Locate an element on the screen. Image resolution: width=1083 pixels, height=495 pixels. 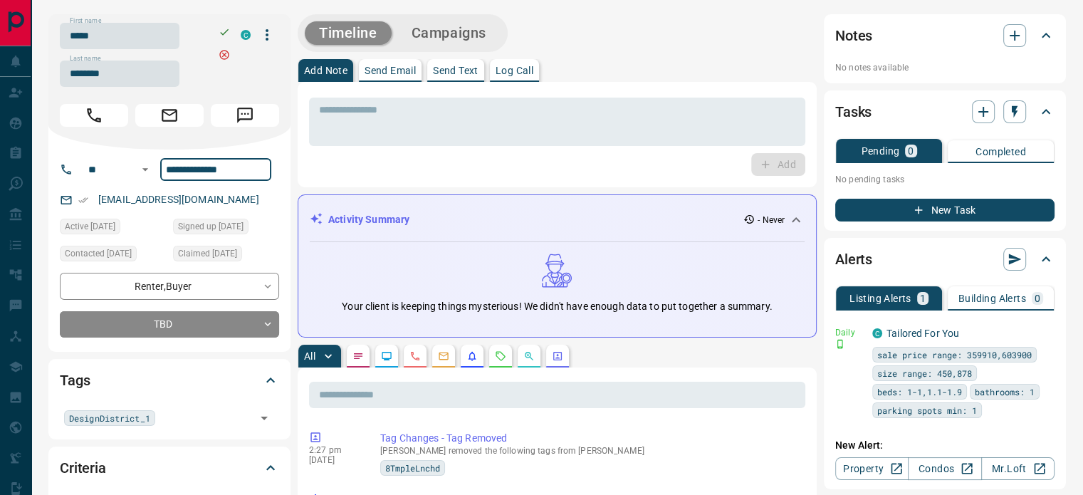
p: Listing Alerts is located at coordinates (880, 298).